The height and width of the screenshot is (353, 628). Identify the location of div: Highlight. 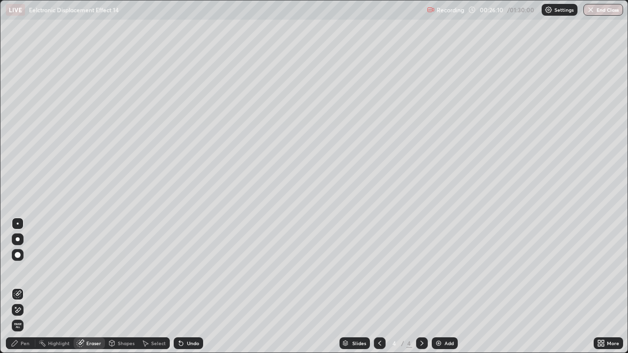
(59, 343).